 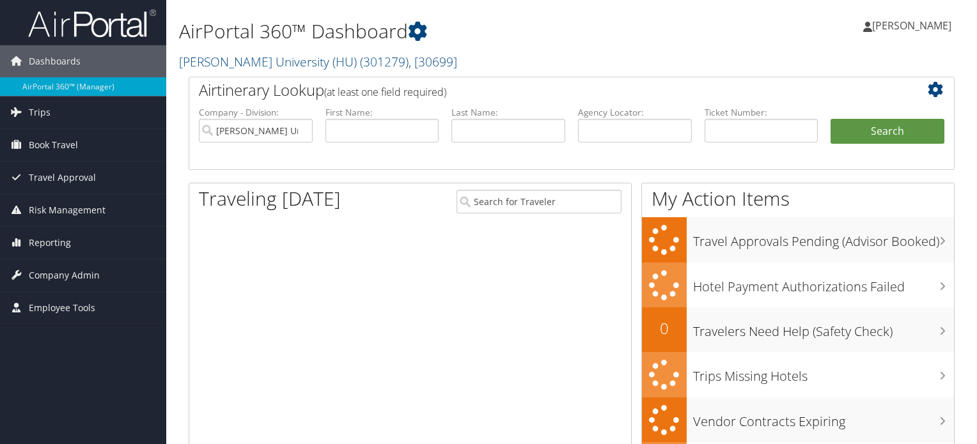 I want to click on img: airportal-logo.png, so click(x=92, y=23).